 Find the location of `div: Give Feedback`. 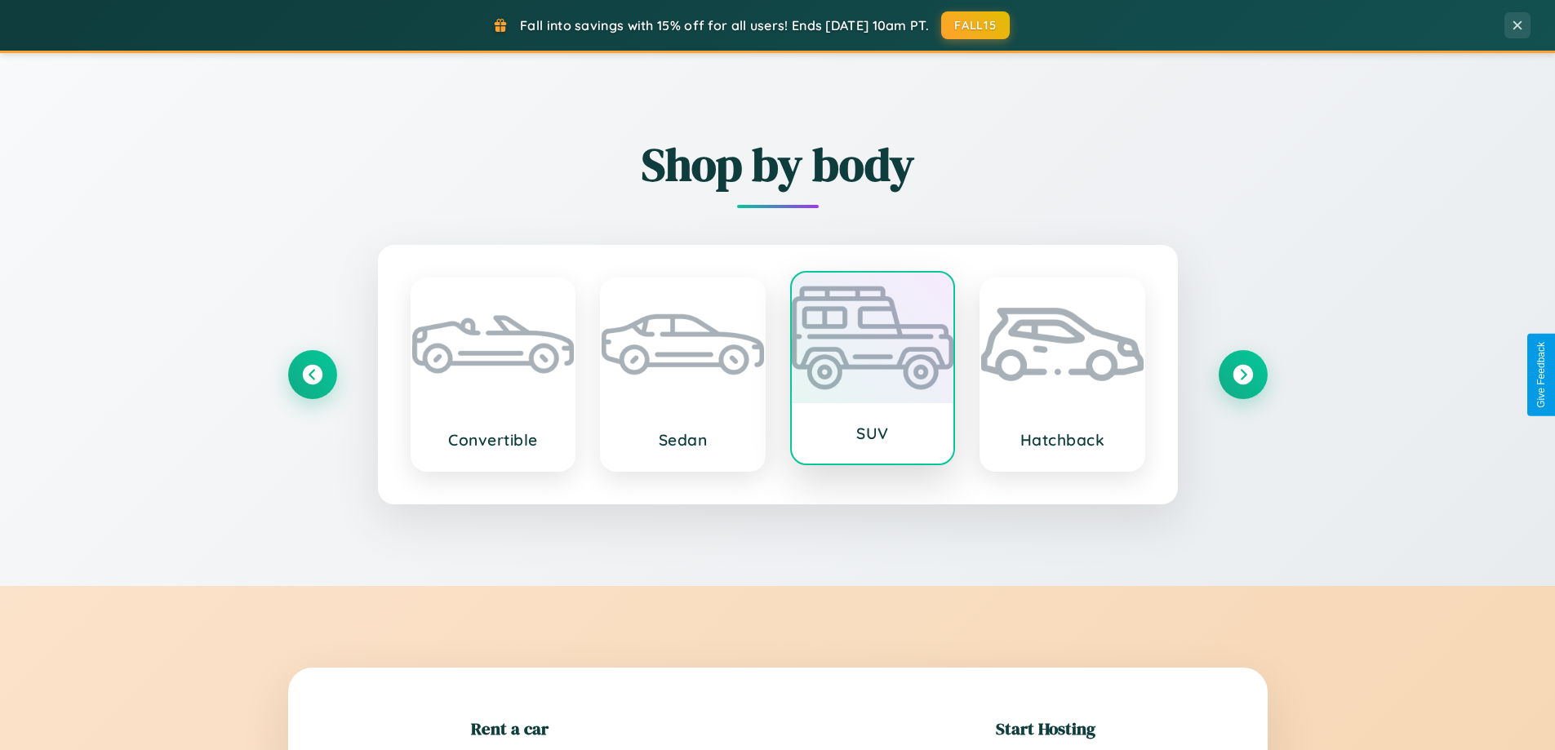

div: Give Feedback is located at coordinates (1541, 375).